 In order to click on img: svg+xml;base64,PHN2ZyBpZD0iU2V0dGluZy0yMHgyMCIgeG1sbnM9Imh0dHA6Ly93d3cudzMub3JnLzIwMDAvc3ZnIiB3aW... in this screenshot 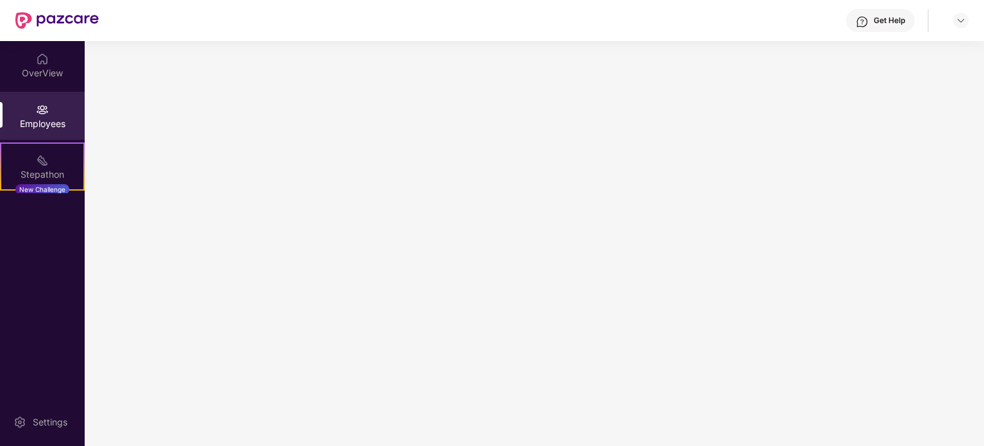, I will do `click(20, 422)`.